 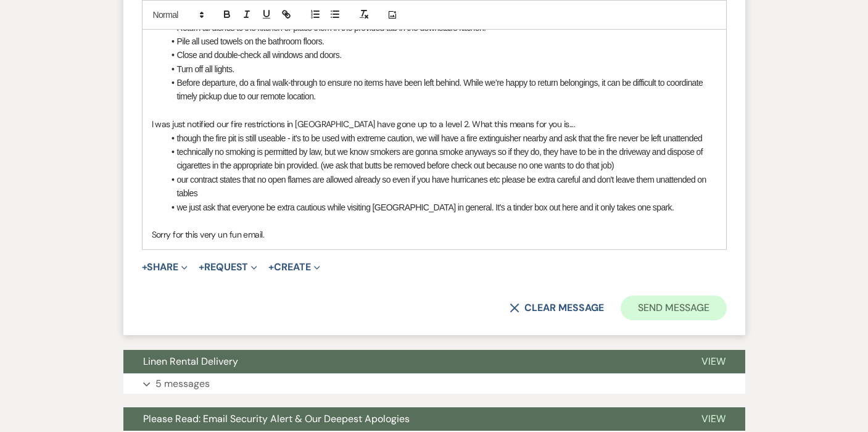 I want to click on button: Linen Rental Delivery, so click(x=402, y=361).